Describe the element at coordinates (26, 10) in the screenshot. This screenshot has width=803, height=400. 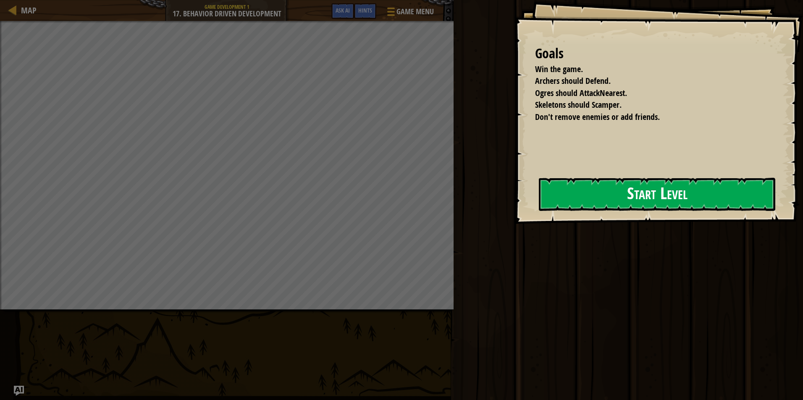
I see `a: Map` at that location.